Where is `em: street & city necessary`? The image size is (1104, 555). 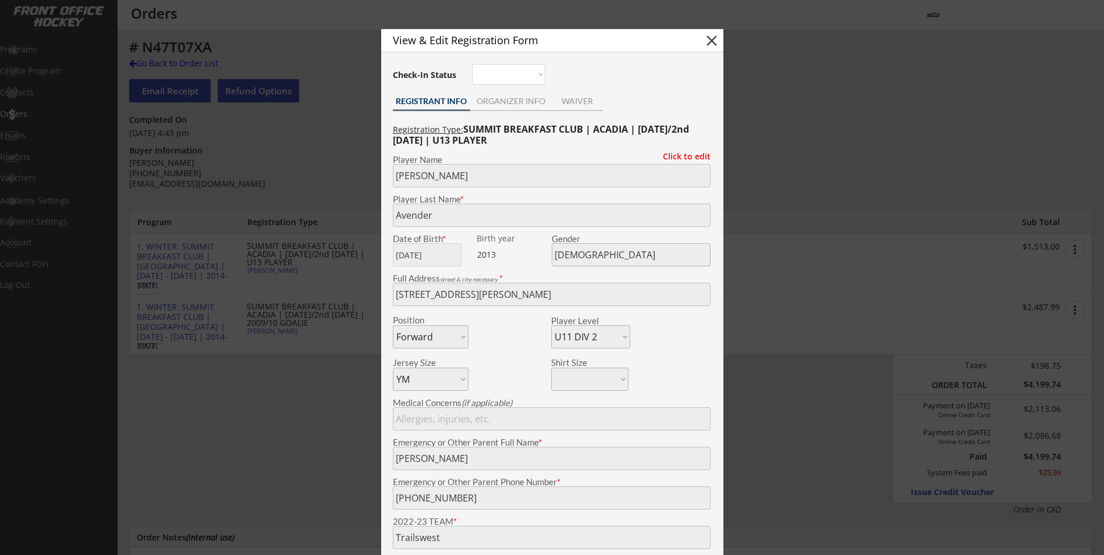 em: street & city necessary is located at coordinates (468, 279).